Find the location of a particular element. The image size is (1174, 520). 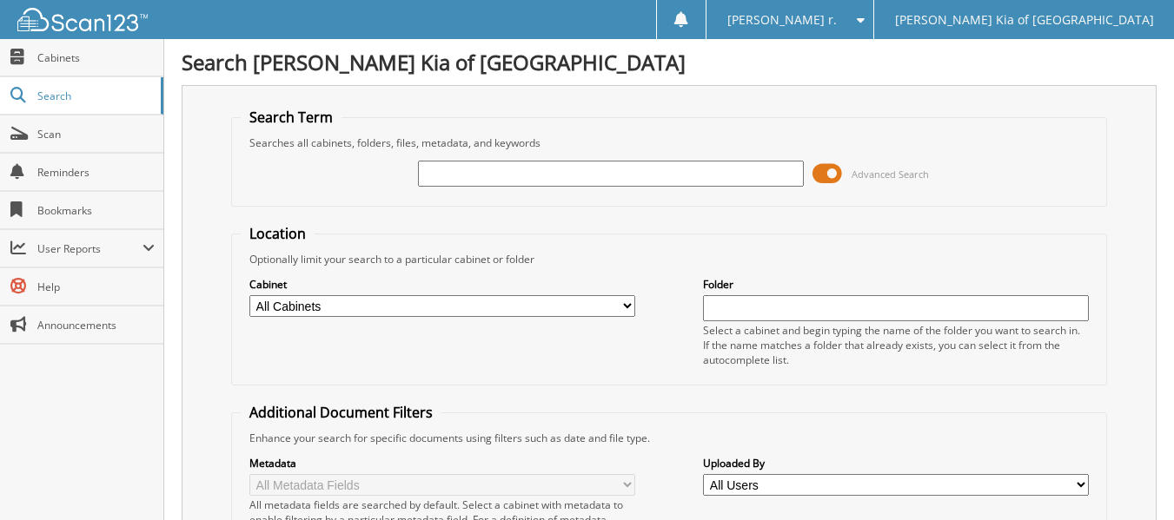

legend: Search Term is located at coordinates (291, 117).